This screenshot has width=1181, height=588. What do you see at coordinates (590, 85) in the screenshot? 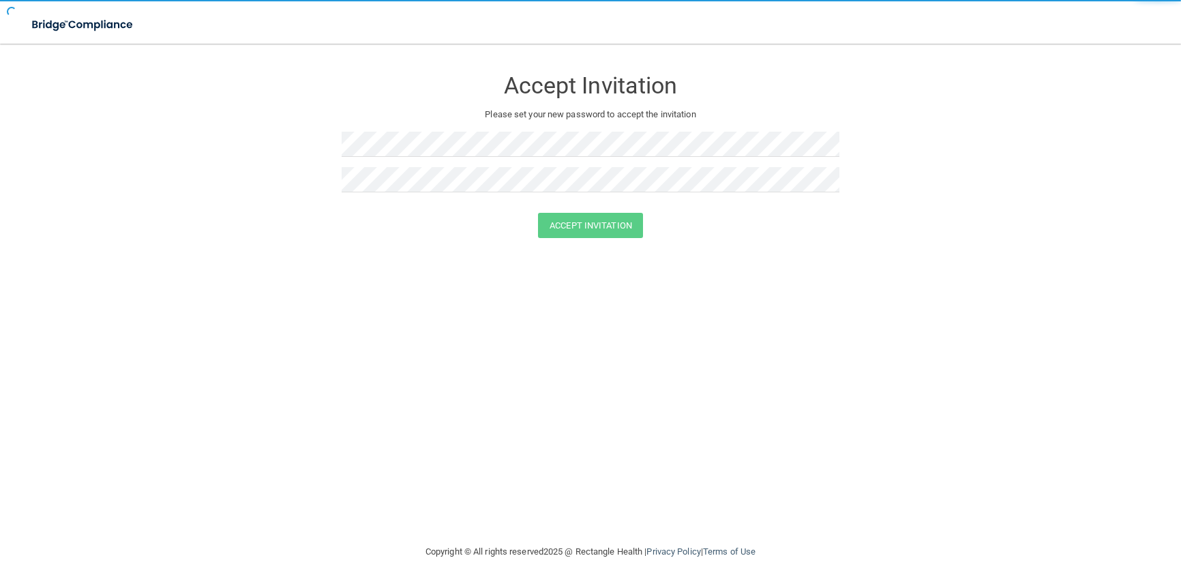
I see `h3: Accept Invitation` at bounding box center [590, 85].